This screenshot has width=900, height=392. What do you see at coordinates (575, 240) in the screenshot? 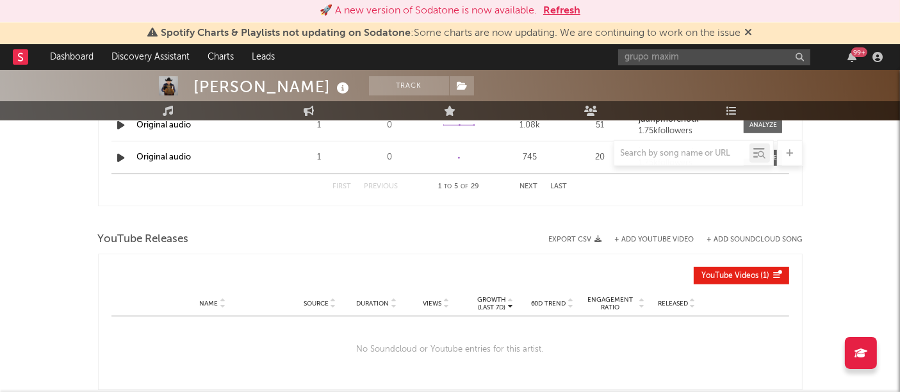
I see `button: Export CSV` at bounding box center [575, 240].